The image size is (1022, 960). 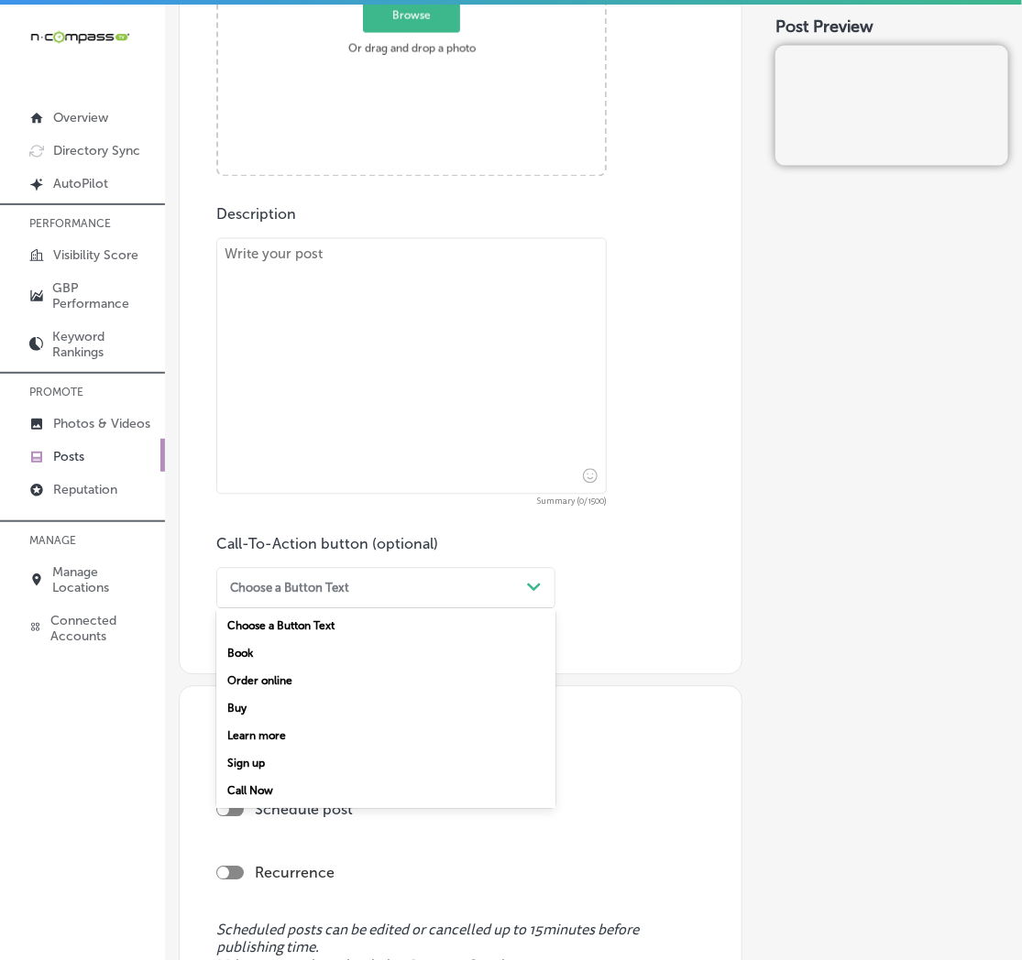 I want to click on div: Call Now, so click(x=386, y=792).